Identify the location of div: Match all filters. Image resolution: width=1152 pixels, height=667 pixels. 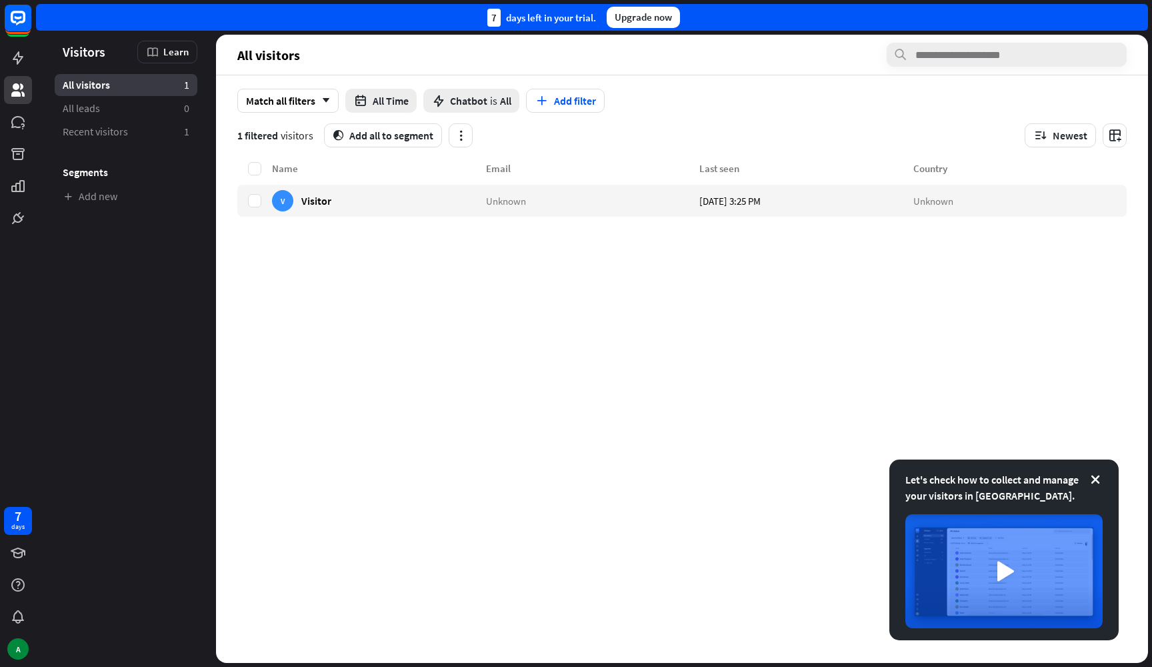
(288, 101).